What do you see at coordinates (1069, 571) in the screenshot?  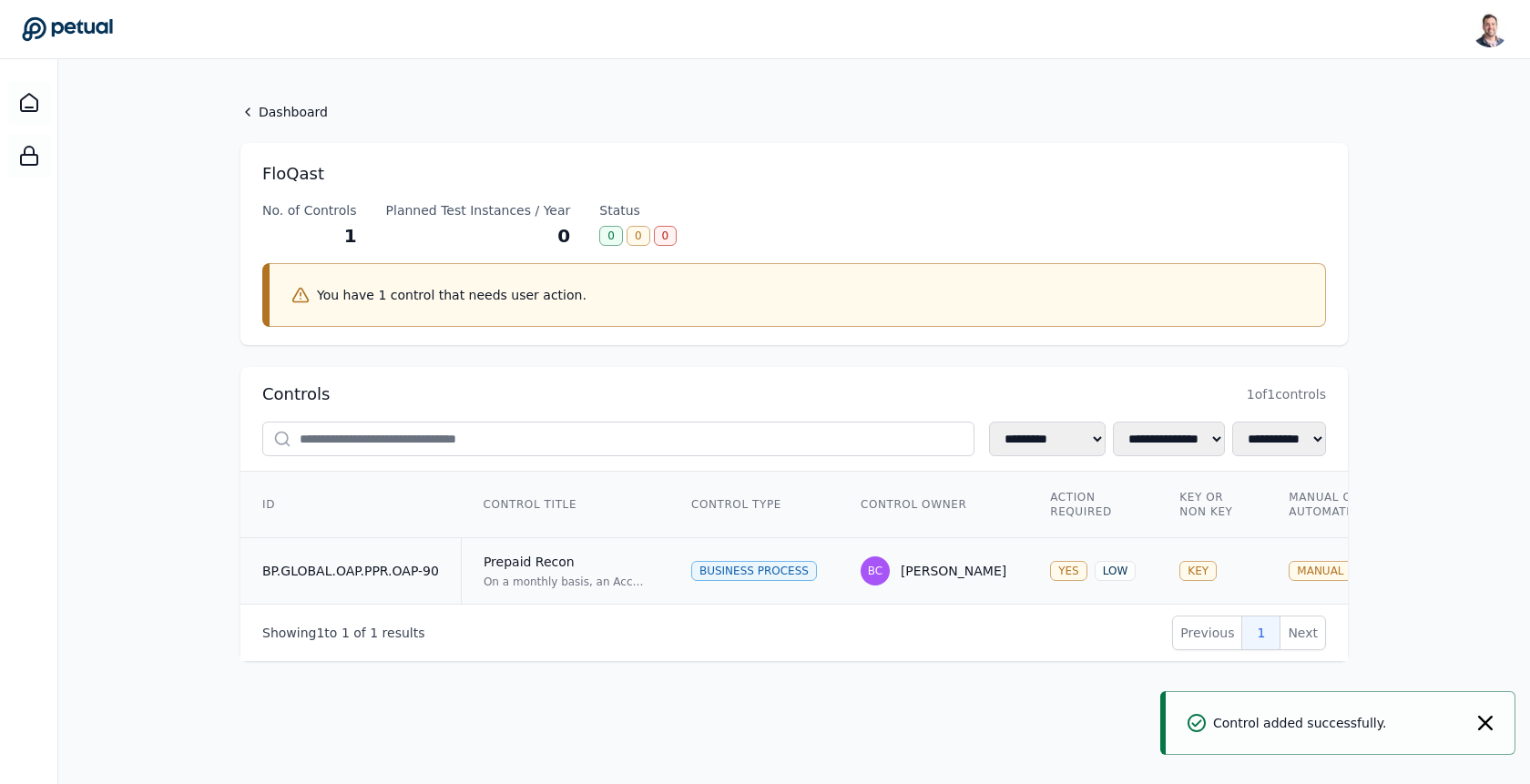 I see `div: YES` at bounding box center [1069, 571].